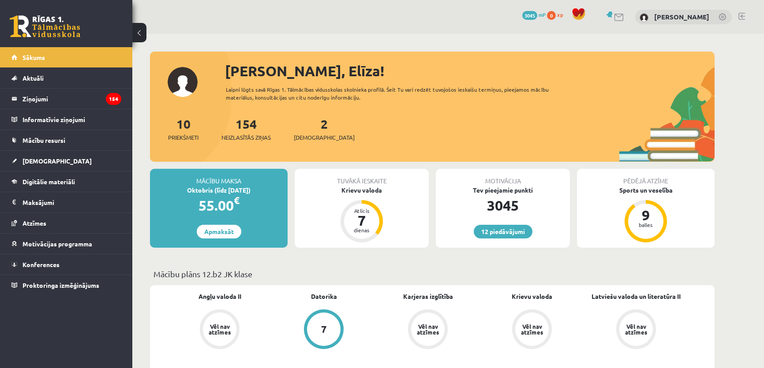 The width and height of the screenshot is (764, 368). What do you see at coordinates (428, 296) in the screenshot?
I see `a: Karjeras izglītība` at bounding box center [428, 296].